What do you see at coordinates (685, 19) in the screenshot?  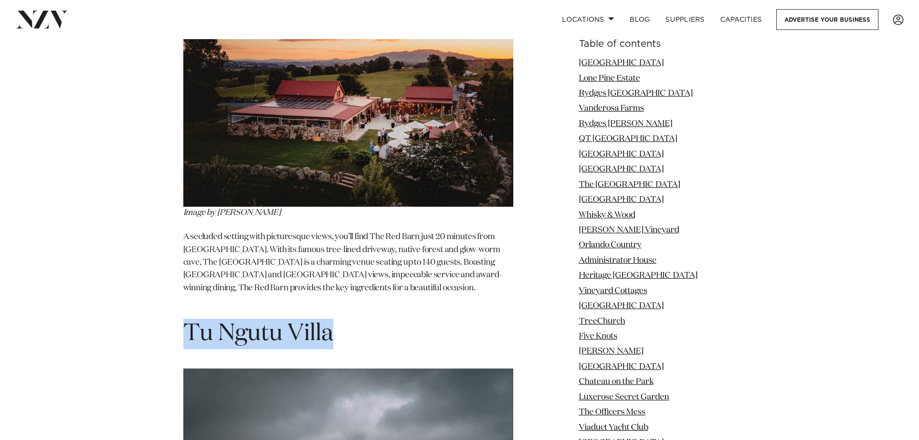 I see `a: SUPPLIERS` at bounding box center [685, 19].